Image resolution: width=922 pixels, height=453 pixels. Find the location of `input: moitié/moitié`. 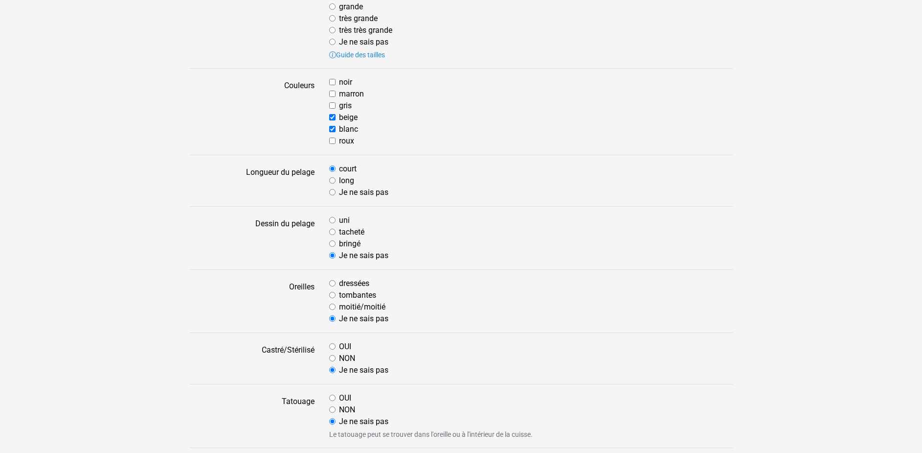

input: moitié/moitié is located at coordinates (332, 306).